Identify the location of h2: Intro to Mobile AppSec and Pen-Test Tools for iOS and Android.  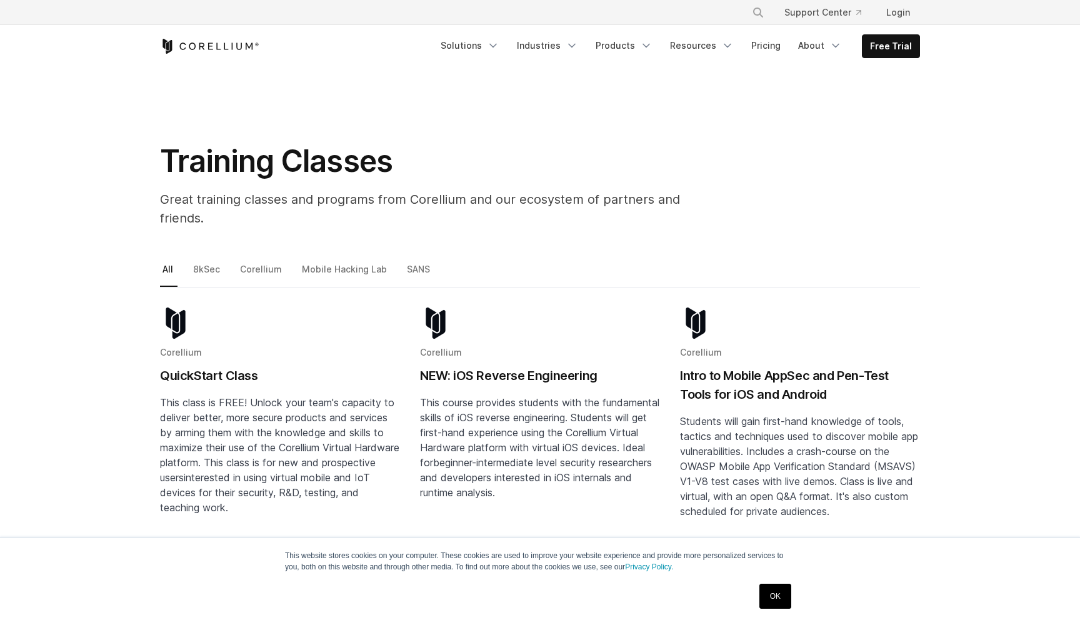
(800, 385).